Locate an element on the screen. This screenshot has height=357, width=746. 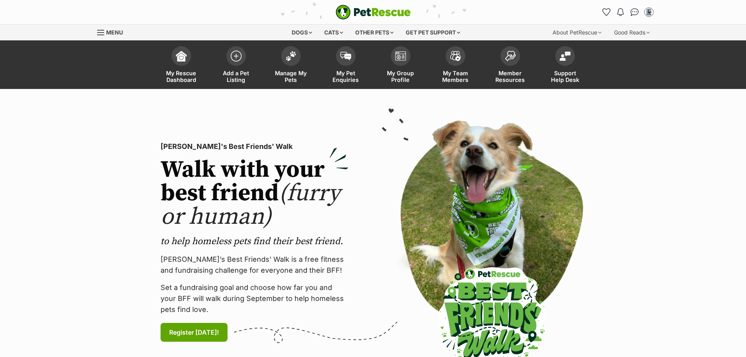
a: Favourites is located at coordinates (607, 12).